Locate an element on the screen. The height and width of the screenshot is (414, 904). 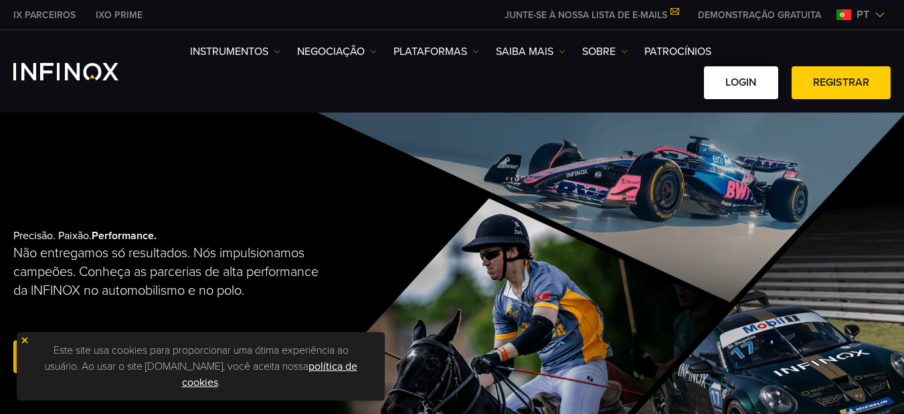
a: NEGOCIAÇÃO is located at coordinates (337, 52).